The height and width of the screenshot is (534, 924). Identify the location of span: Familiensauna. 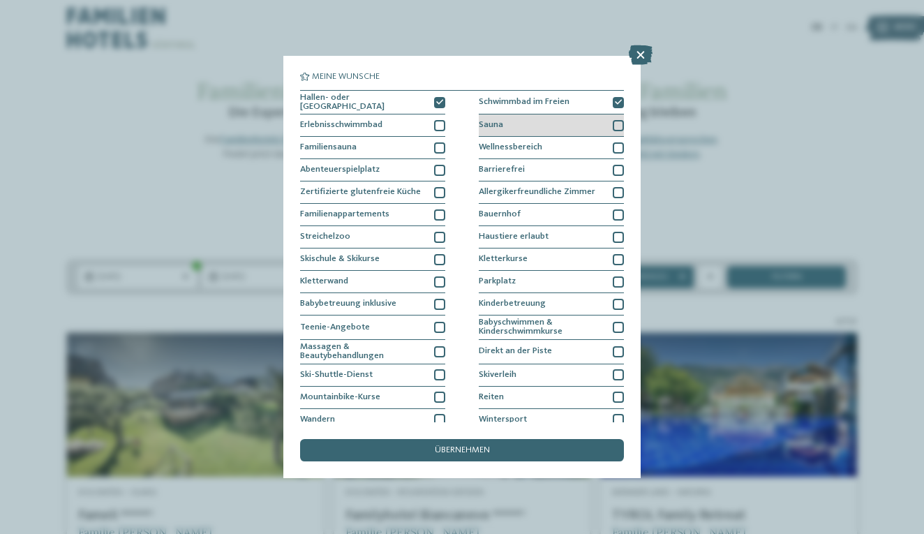
(328, 147).